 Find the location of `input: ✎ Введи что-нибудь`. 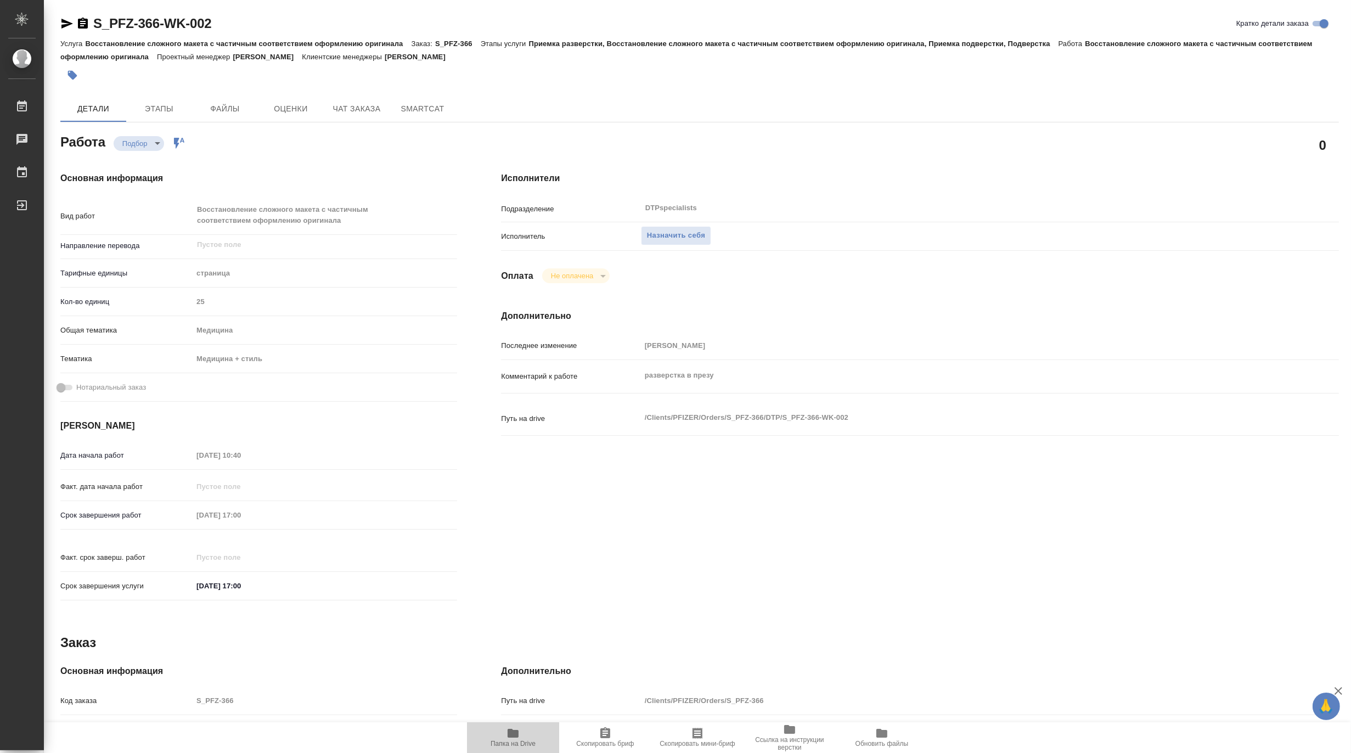

input: ✎ Введи что-нибудь is located at coordinates (240, 586).